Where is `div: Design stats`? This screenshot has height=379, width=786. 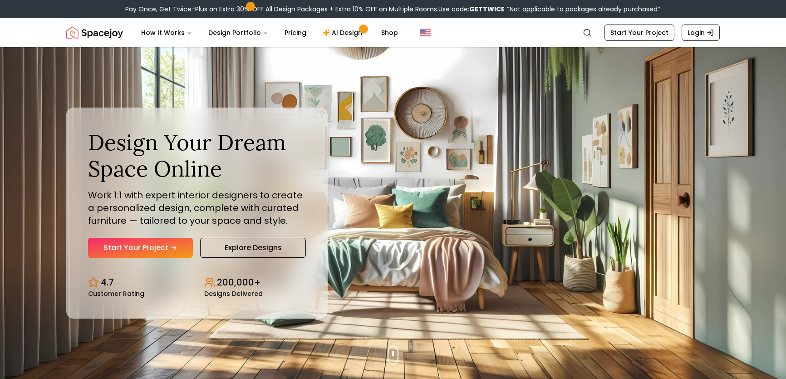
div: Design stats is located at coordinates (197, 283).